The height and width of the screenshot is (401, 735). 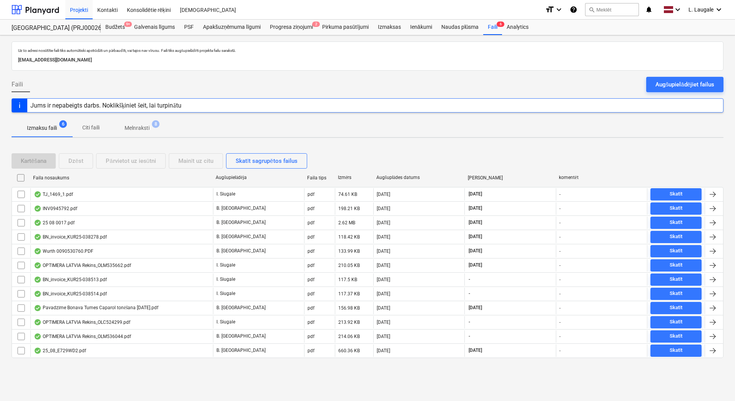 What do you see at coordinates (421, 27) in the screenshot?
I see `div: Ienākumi` at bounding box center [421, 27].